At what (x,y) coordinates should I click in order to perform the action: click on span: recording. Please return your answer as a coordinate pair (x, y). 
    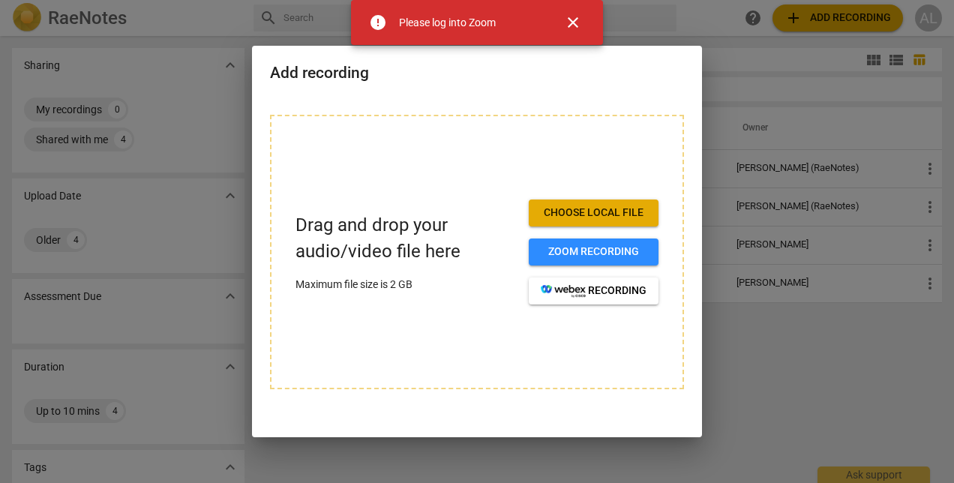
    Looking at the image, I should click on (593, 291).